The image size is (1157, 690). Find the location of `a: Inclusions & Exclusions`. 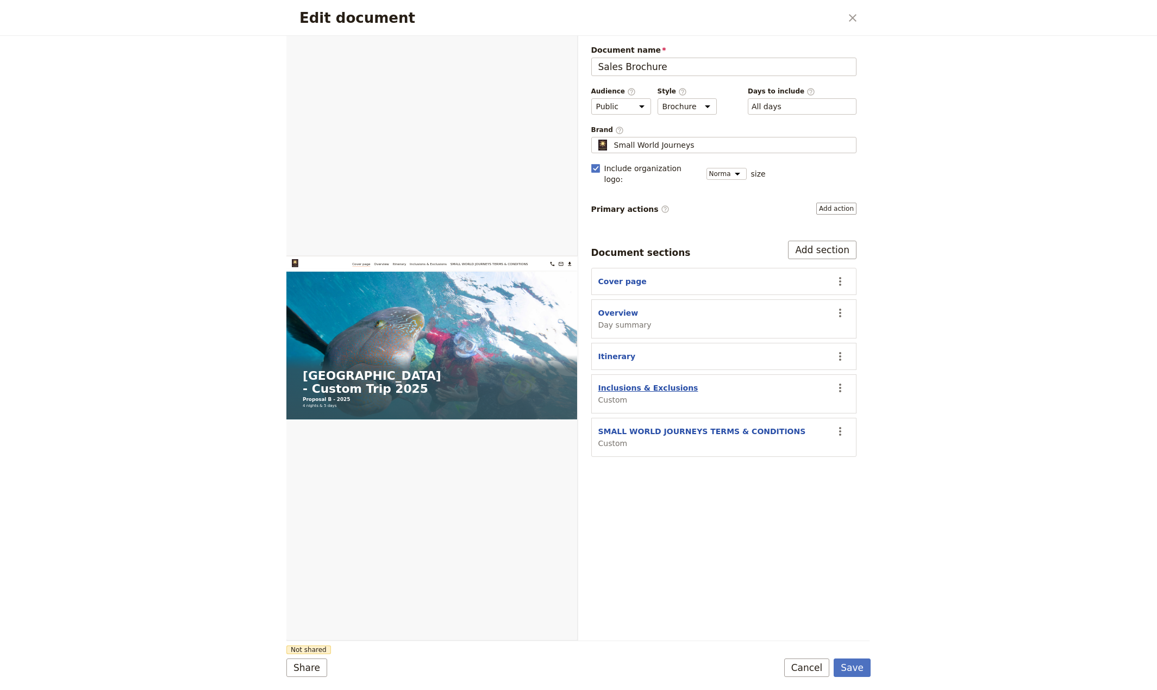

a: Inclusions & Exclusions is located at coordinates (339, 18).